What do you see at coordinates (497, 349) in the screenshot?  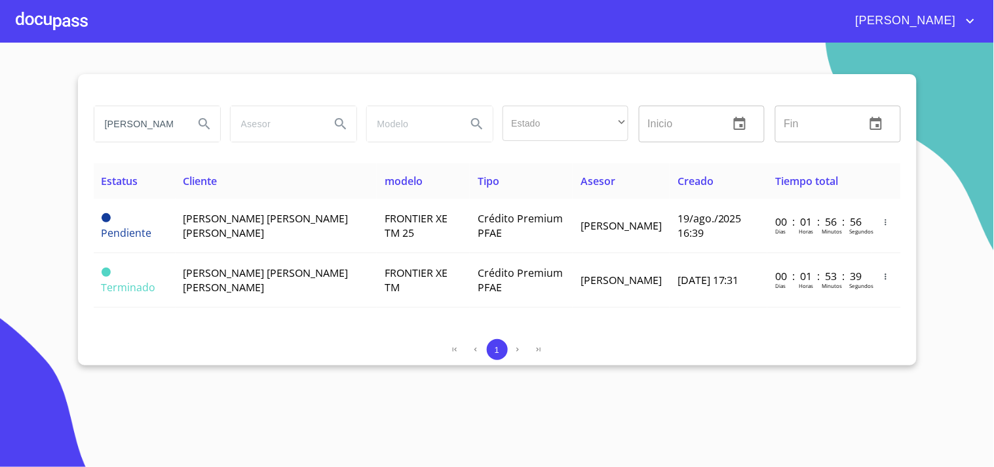 I see `span: 1` at bounding box center [497, 349].